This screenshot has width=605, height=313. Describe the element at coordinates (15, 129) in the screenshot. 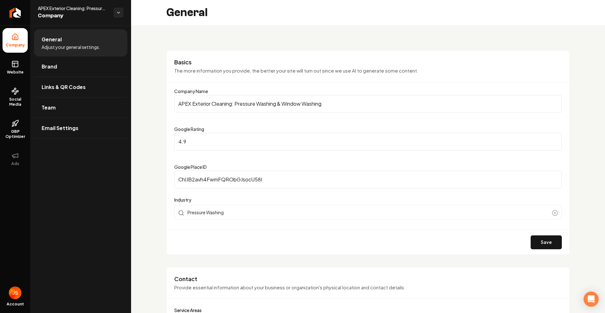

I see `a: GBP Optimizer` at that location.